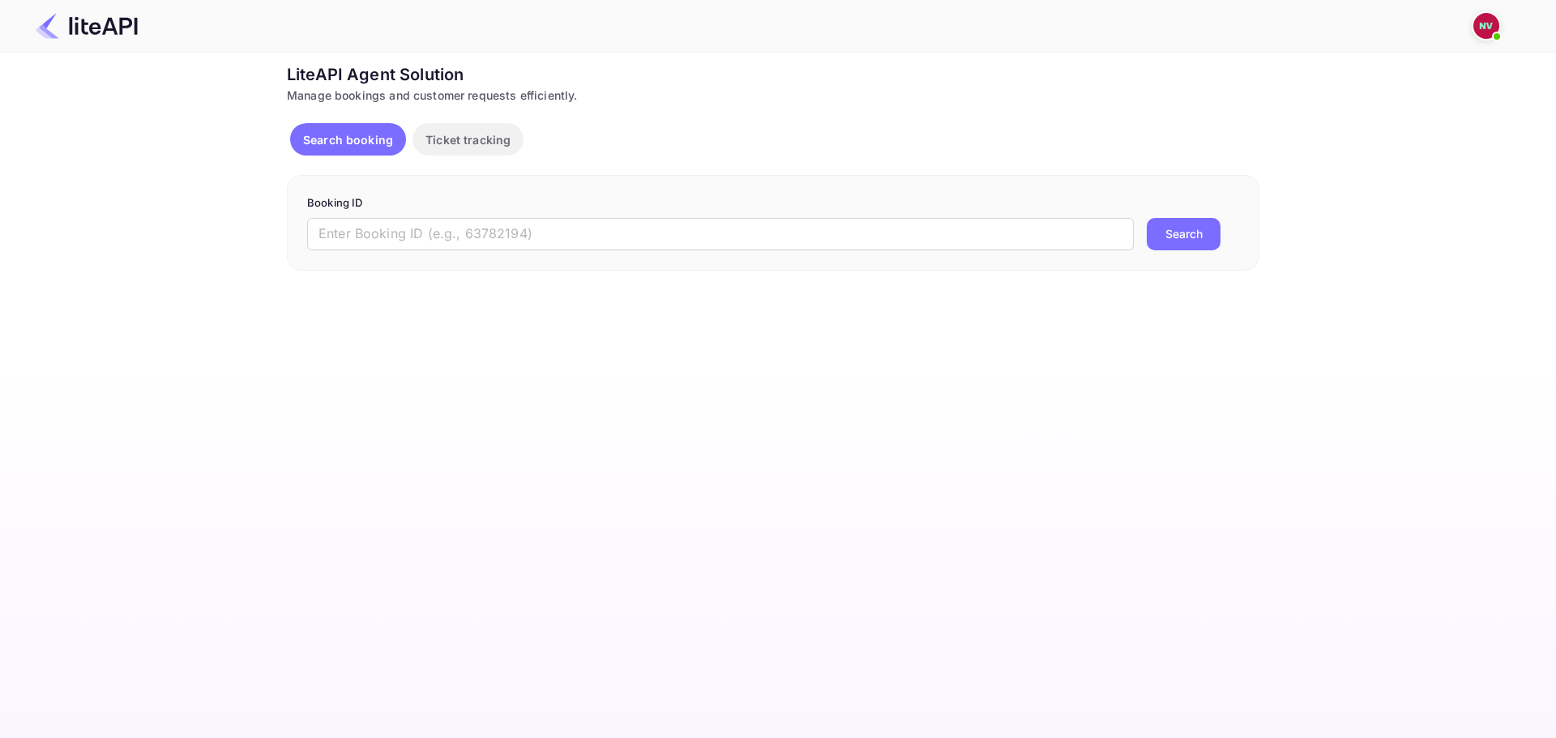  Describe the element at coordinates (467, 139) in the screenshot. I see `p: Ticket tracking` at that location.